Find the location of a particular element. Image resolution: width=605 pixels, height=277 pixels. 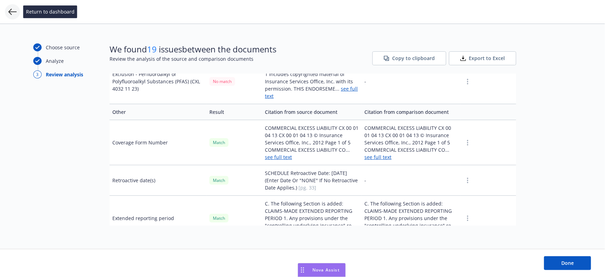

td: Result is located at coordinates (234, 112).